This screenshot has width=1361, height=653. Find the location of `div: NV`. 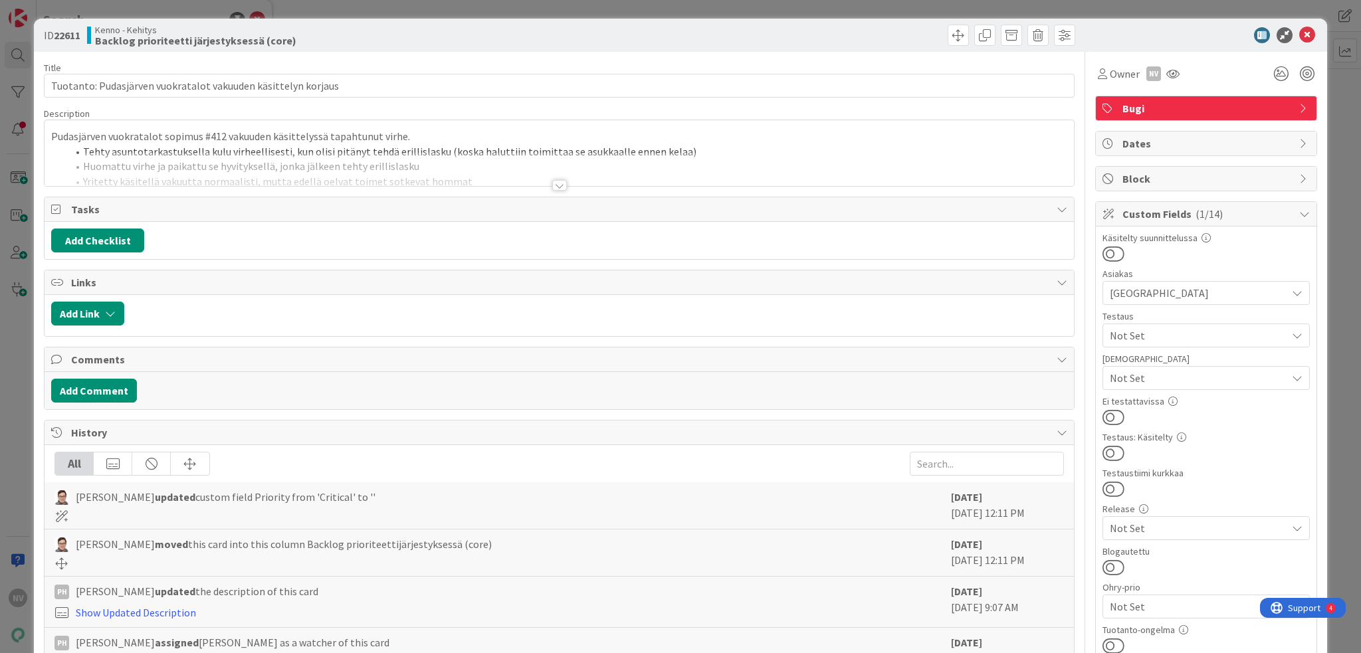

div: NV is located at coordinates (1154, 74).